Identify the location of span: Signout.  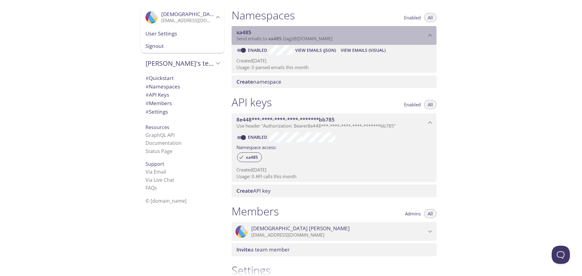
(183, 46).